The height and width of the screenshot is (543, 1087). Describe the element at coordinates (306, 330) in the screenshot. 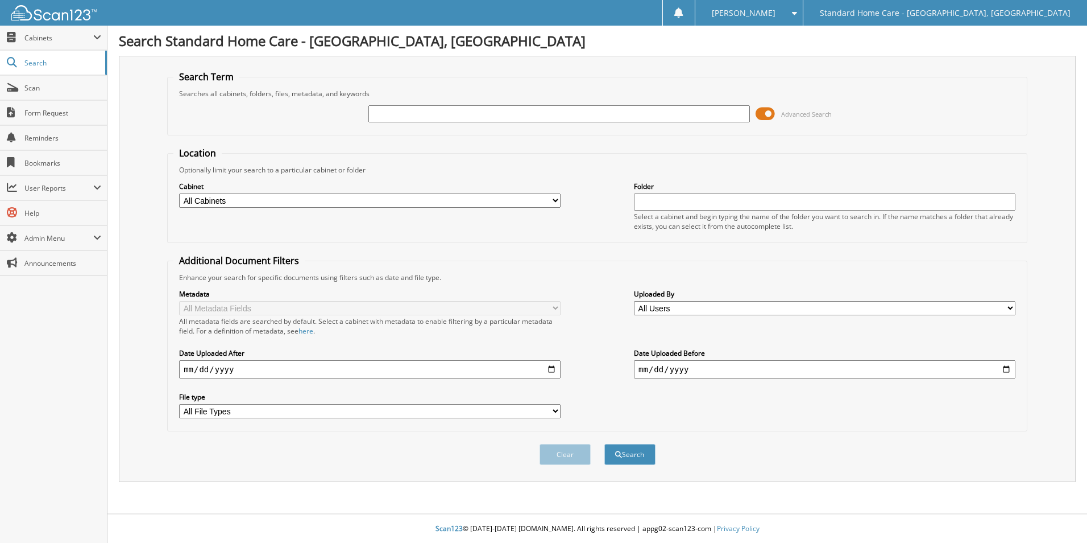

I see `a: here` at that location.